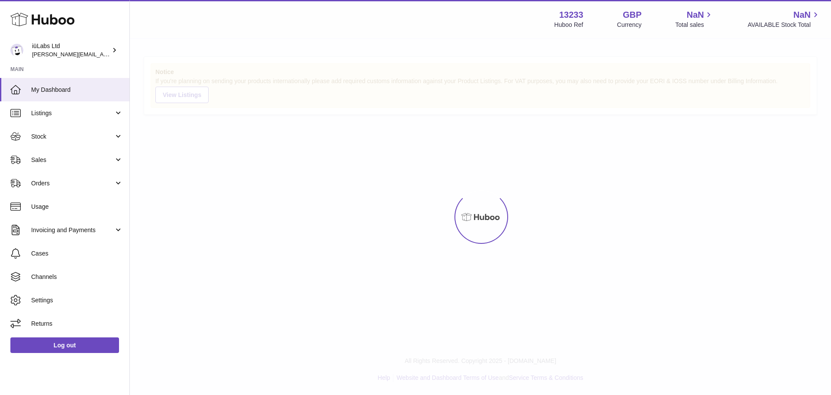 The height and width of the screenshot is (395, 831). Describe the element at coordinates (77, 253) in the screenshot. I see `span: Cases` at that location.